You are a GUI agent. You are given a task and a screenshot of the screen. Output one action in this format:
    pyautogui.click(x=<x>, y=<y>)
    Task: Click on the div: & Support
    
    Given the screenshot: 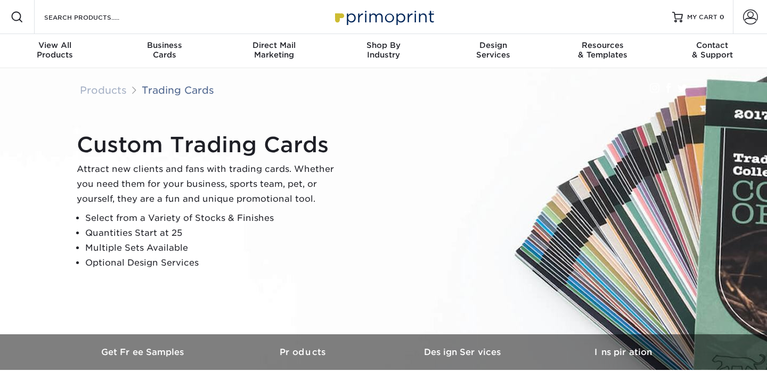 What is the action you would take?
    pyautogui.click(x=712, y=50)
    